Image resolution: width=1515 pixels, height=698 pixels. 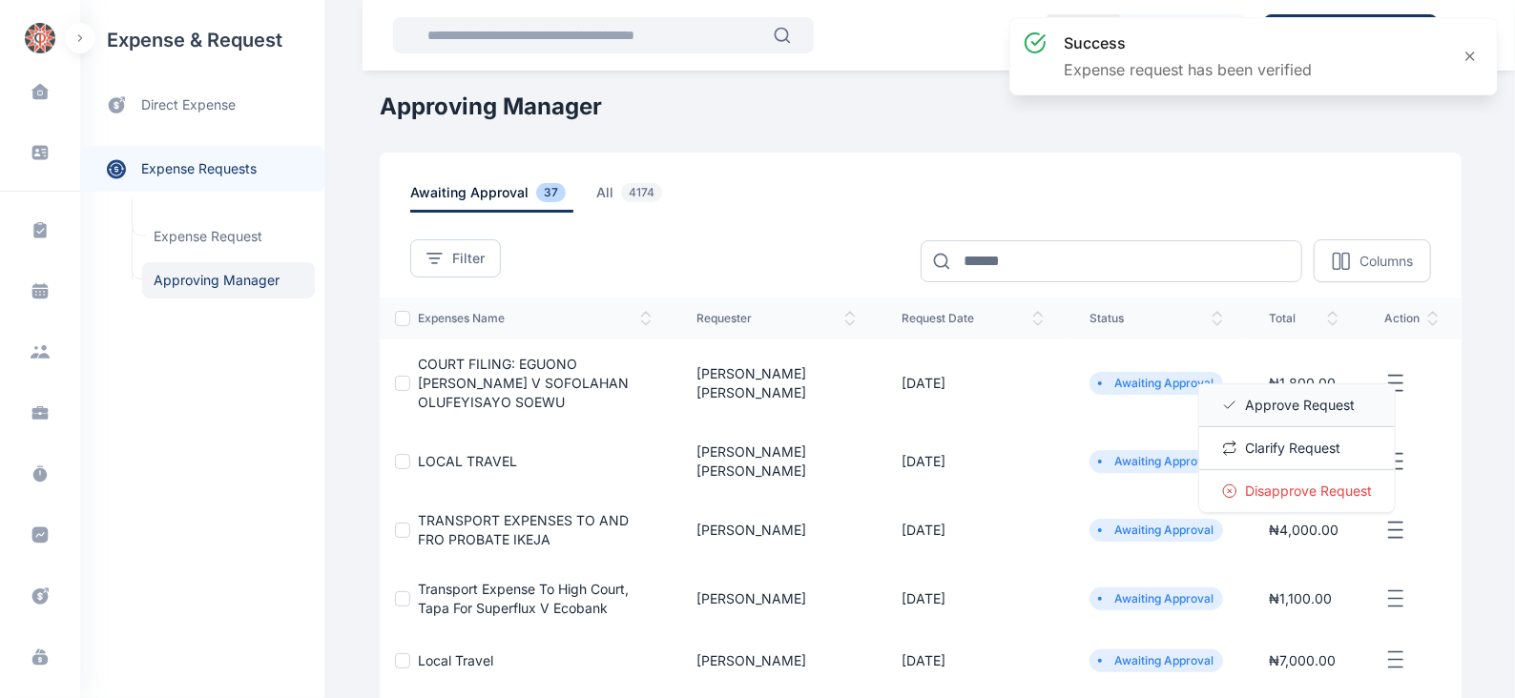 What do you see at coordinates (491, 197) in the screenshot?
I see `span: awaiting approval` at bounding box center [491, 197].